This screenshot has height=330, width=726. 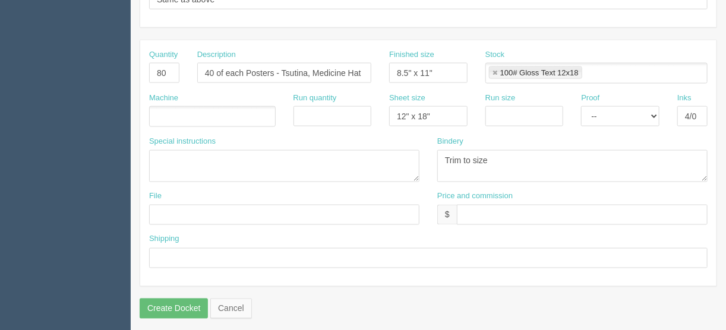 I want to click on textarea: Trim to size, so click(x=572, y=166).